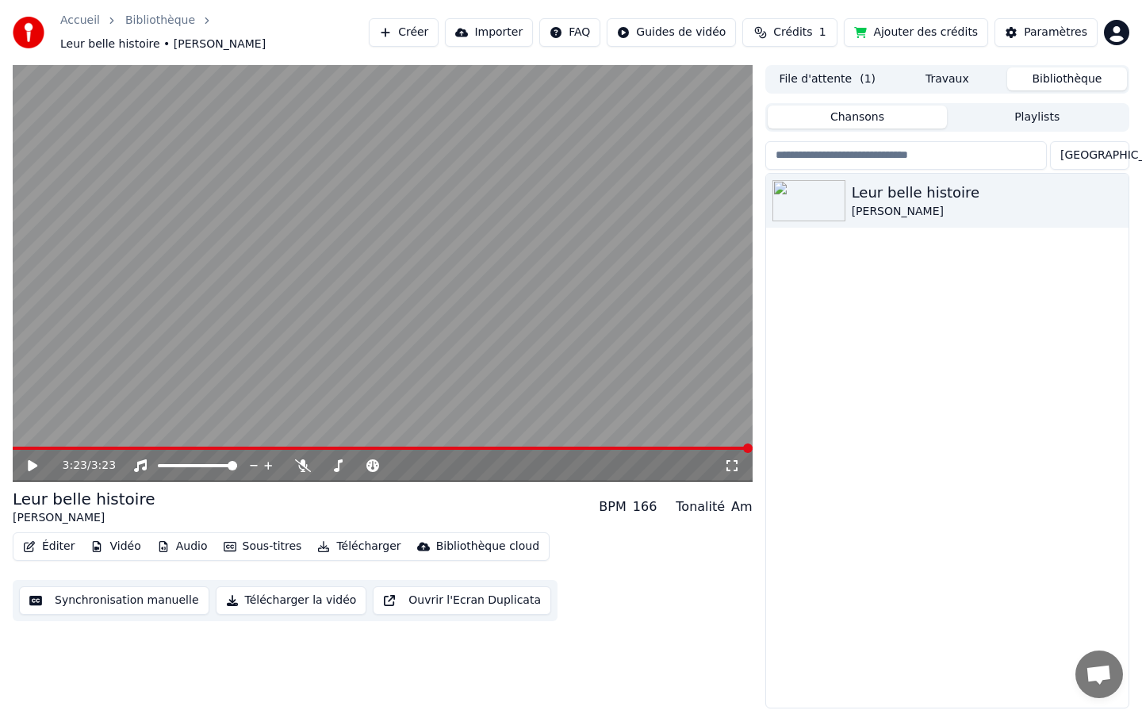 The height and width of the screenshot is (714, 1142). Describe the element at coordinates (742, 507) in the screenshot. I see `div: Am` at that location.